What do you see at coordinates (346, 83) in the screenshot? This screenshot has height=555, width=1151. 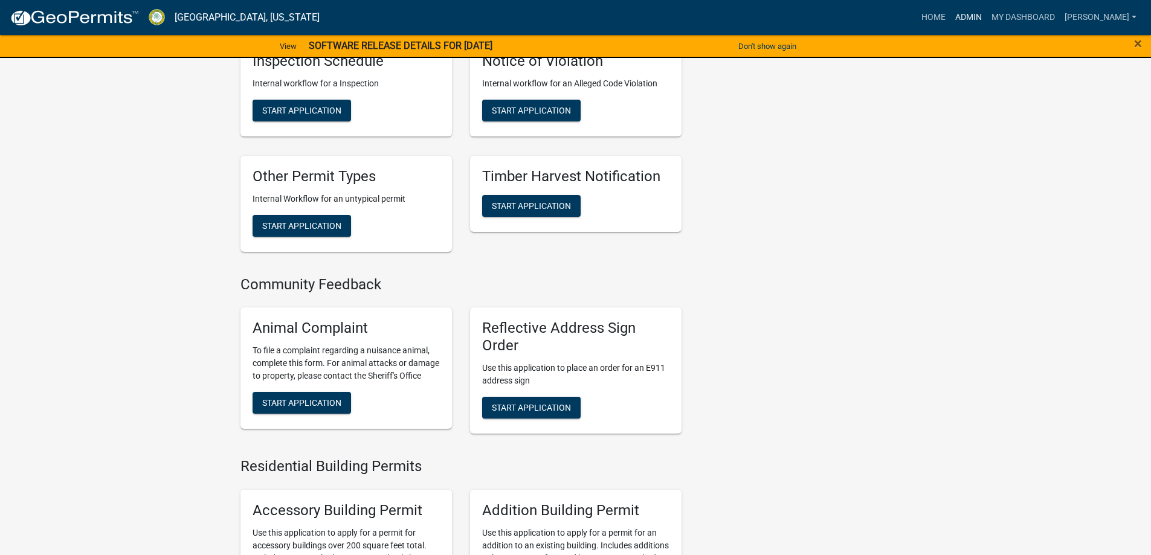 I see `p: Internal workflow for a Inspection` at bounding box center [346, 83].